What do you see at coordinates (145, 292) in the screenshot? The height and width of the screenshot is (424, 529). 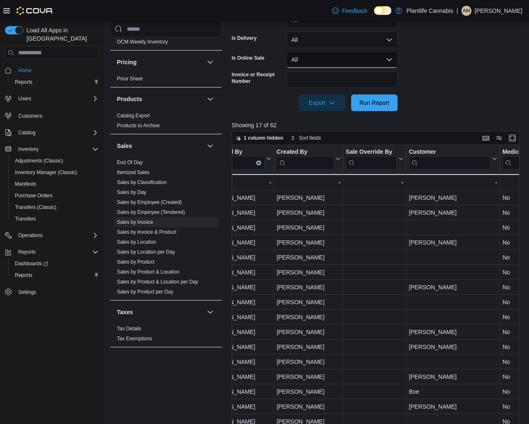 I see `a: Sales by Product per Day` at bounding box center [145, 292].